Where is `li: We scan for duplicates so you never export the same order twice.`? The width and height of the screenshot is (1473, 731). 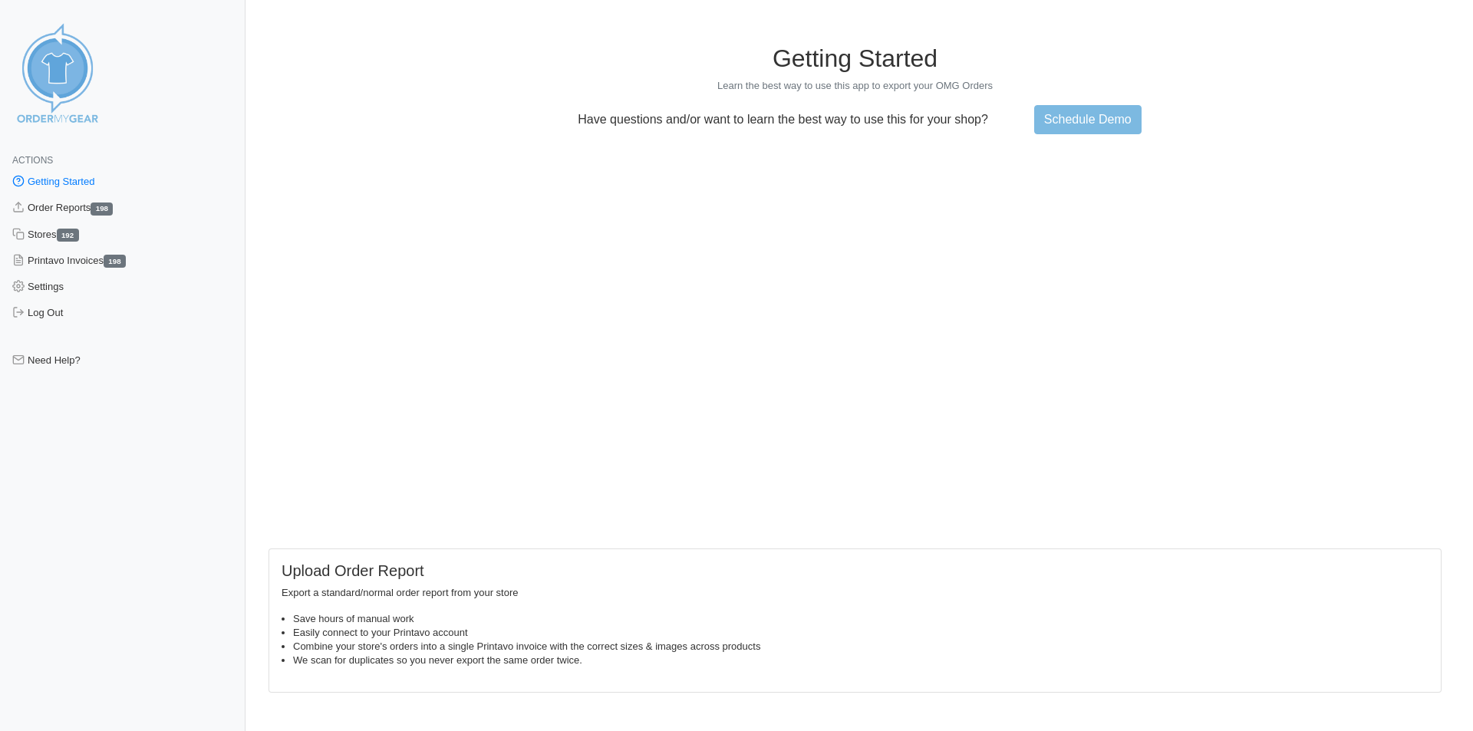
li: We scan for duplicates so you never export the same order twice. is located at coordinates (861, 660).